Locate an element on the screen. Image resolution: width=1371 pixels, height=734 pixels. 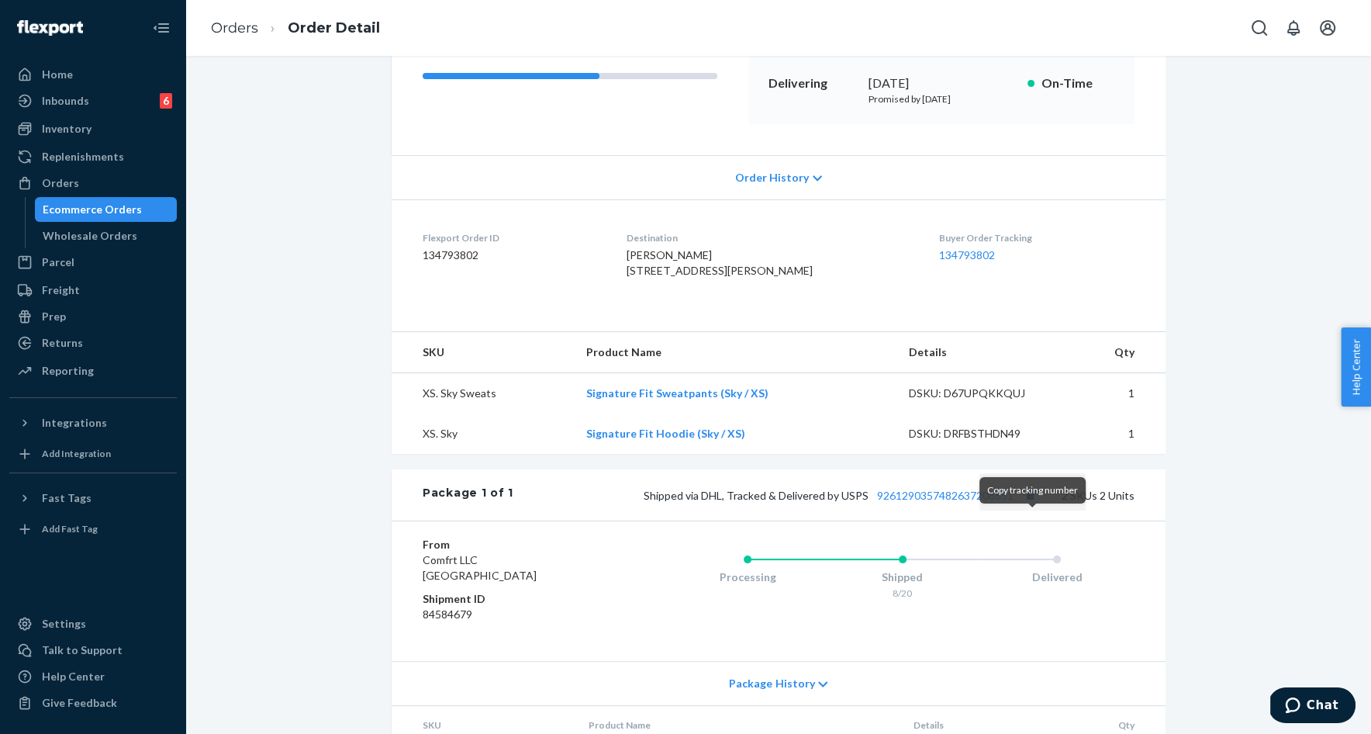
a: Settings is located at coordinates (93, 623).